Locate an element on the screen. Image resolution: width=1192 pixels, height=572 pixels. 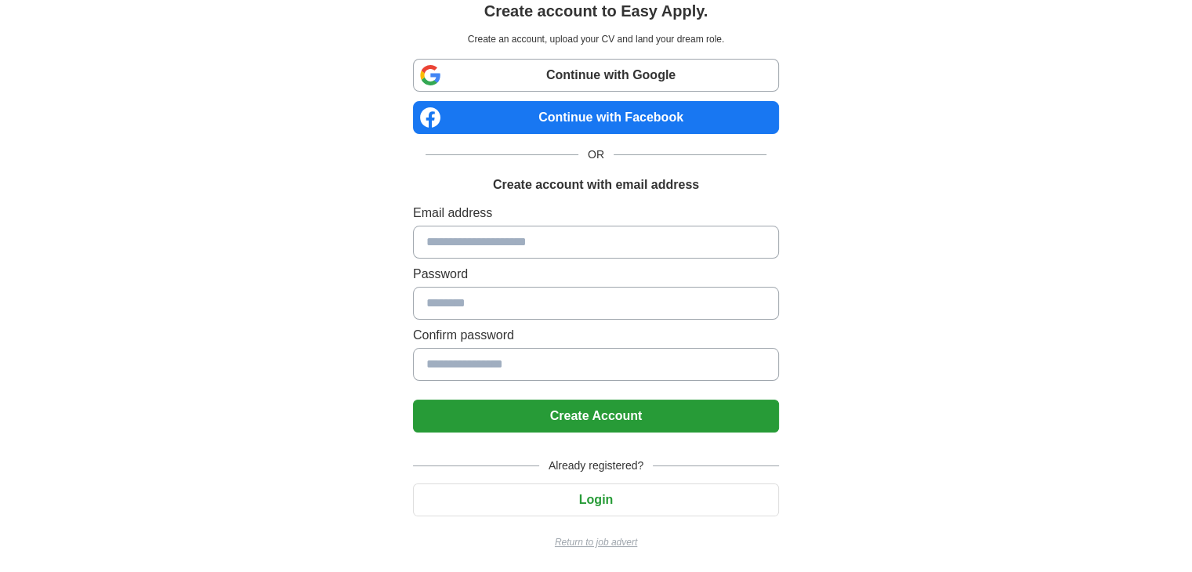
p: Return to job advert is located at coordinates (596, 543).